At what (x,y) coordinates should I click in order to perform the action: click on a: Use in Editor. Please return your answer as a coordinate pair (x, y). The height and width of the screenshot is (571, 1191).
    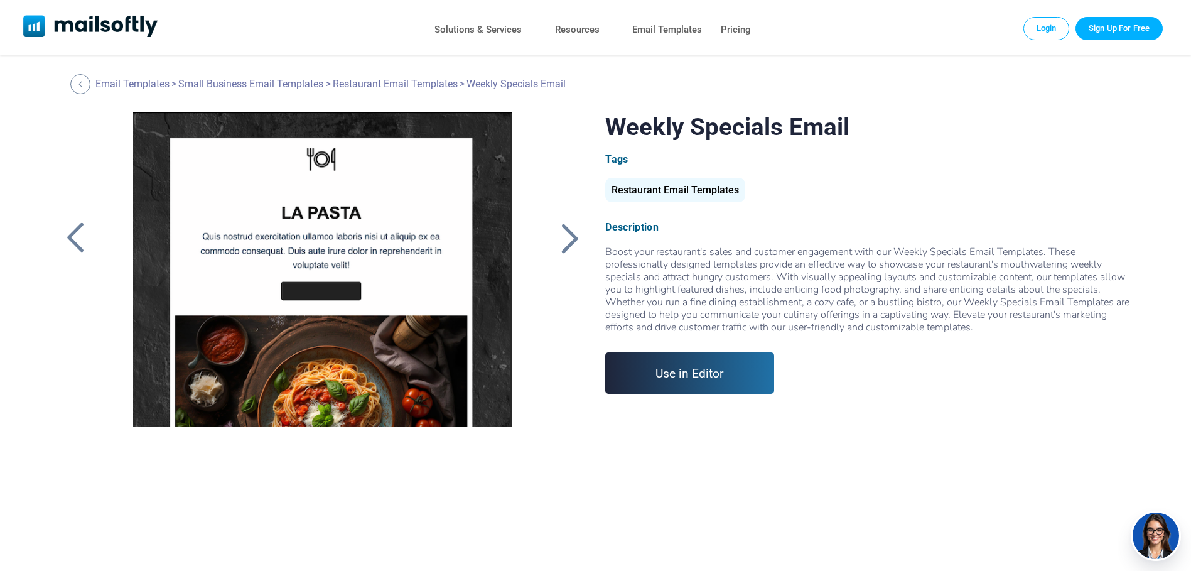
    Looking at the image, I should click on (689, 373).